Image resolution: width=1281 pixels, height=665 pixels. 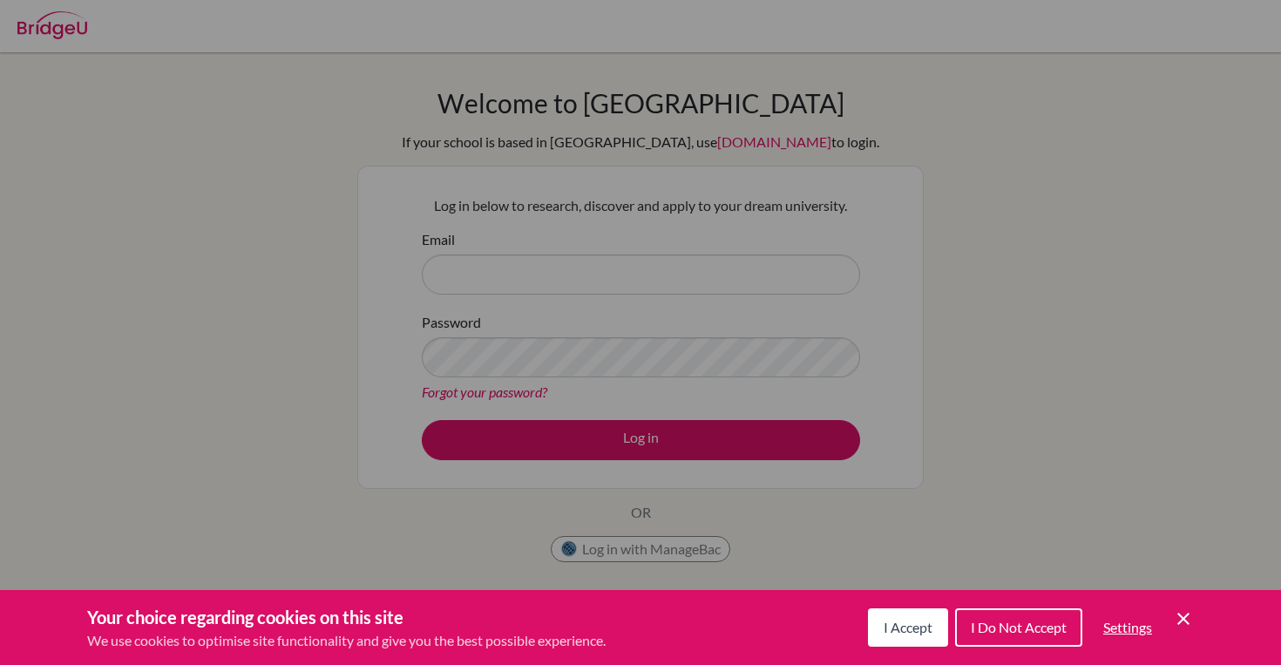 I want to click on button: I Accept, so click(x=908, y=627).